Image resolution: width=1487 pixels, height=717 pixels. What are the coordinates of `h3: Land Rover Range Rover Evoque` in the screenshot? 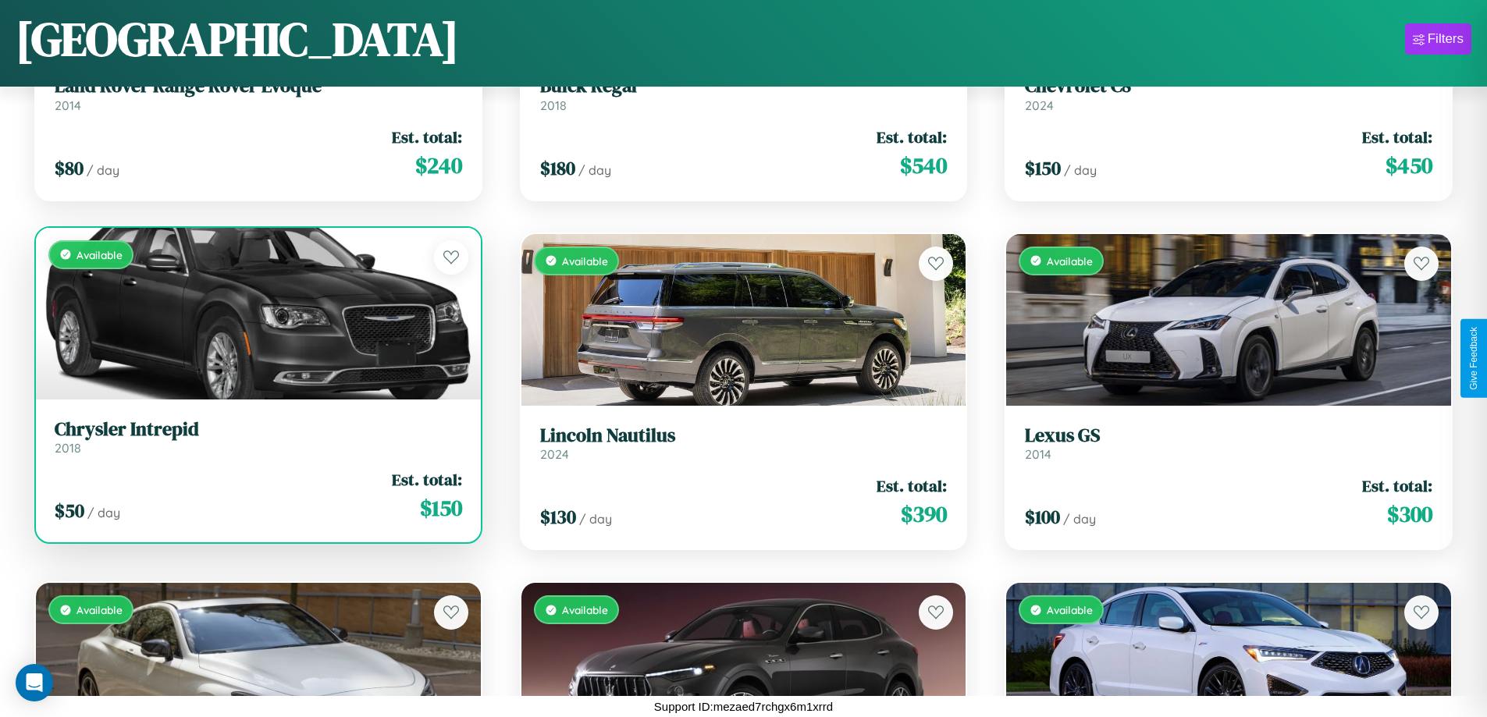 It's located at (258, 86).